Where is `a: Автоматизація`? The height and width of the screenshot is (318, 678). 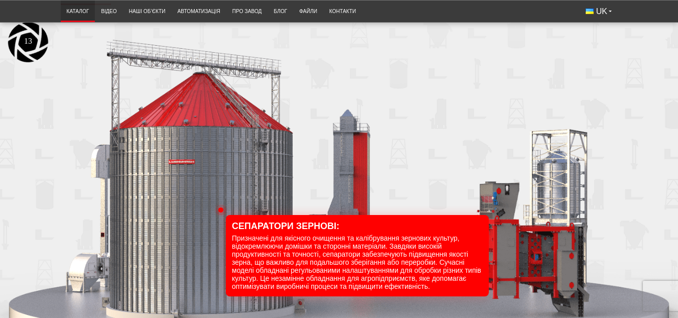
a: Автоматизація is located at coordinates (199, 11).